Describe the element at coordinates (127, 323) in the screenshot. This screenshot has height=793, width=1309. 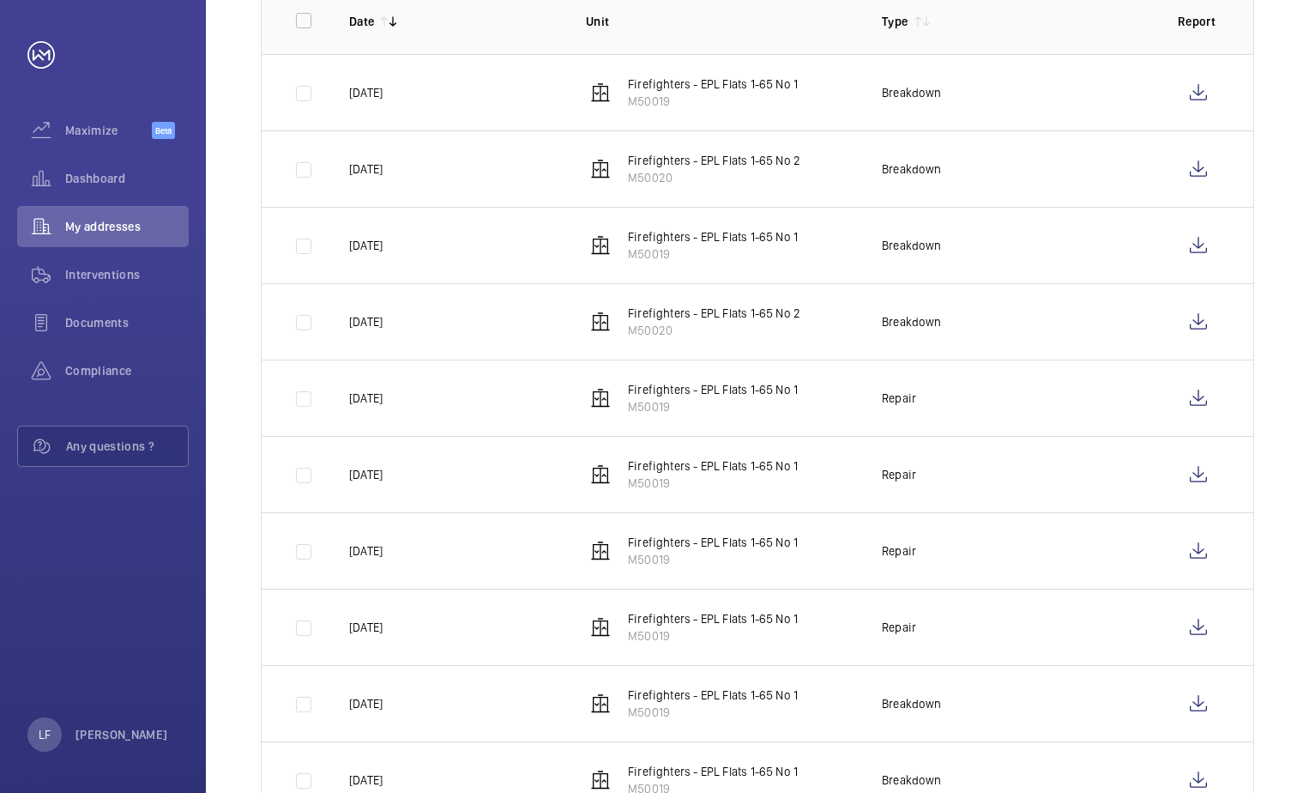
I see `span: Documents` at that location.